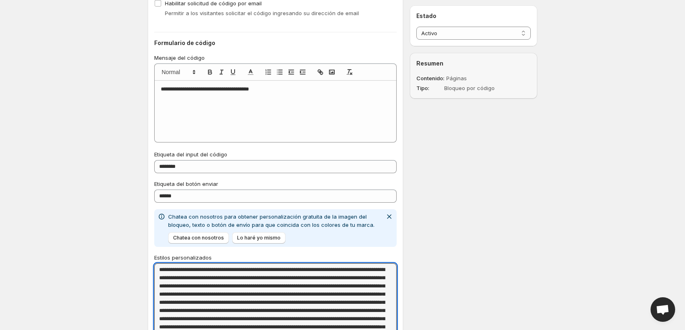  What do you see at coordinates (271, 221) in the screenshot?
I see `span: Chatea con nosotros para obtener personalización gratuita de la imagen del bloqueo, texto o botón...` at bounding box center [271, 221].